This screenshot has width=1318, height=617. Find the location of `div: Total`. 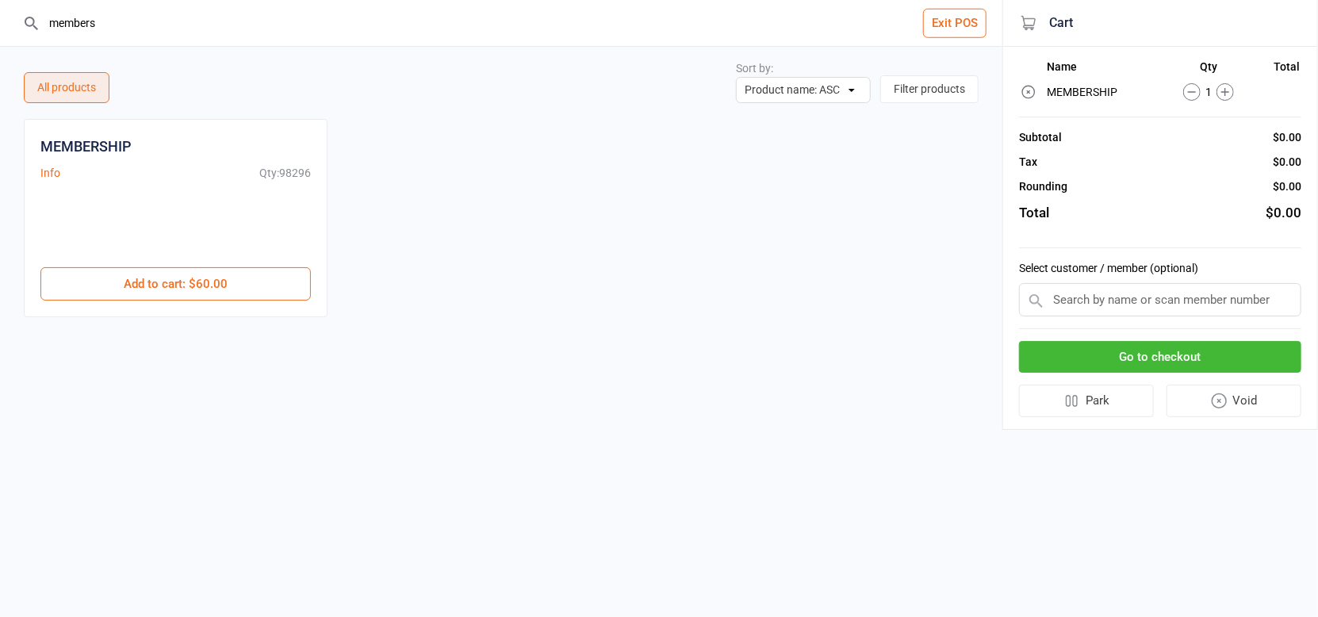

div: Total is located at coordinates (1034, 213).